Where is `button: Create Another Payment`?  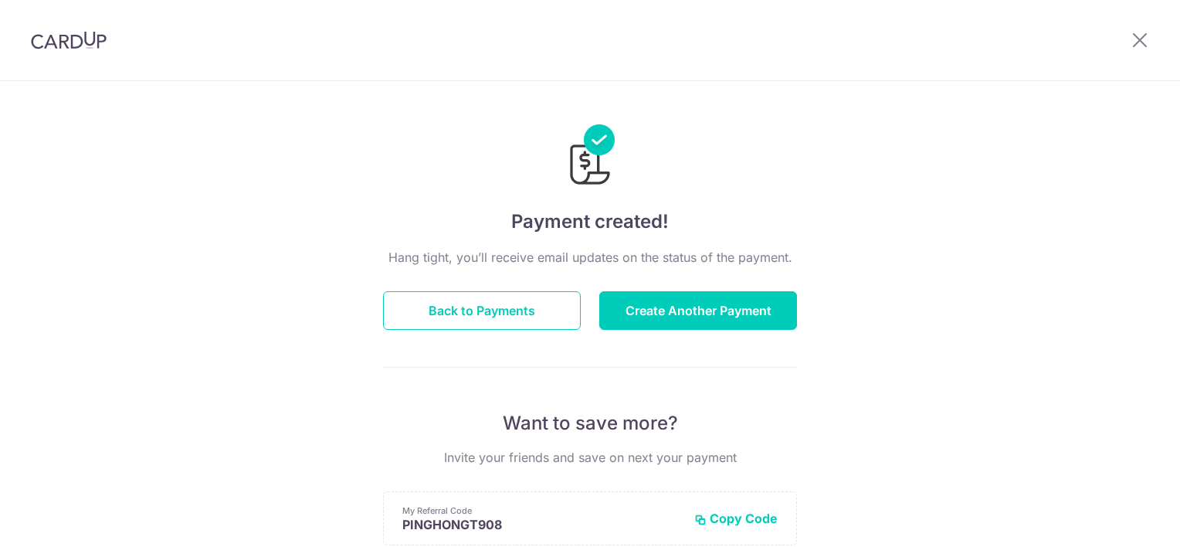
button: Create Another Payment is located at coordinates (698, 310).